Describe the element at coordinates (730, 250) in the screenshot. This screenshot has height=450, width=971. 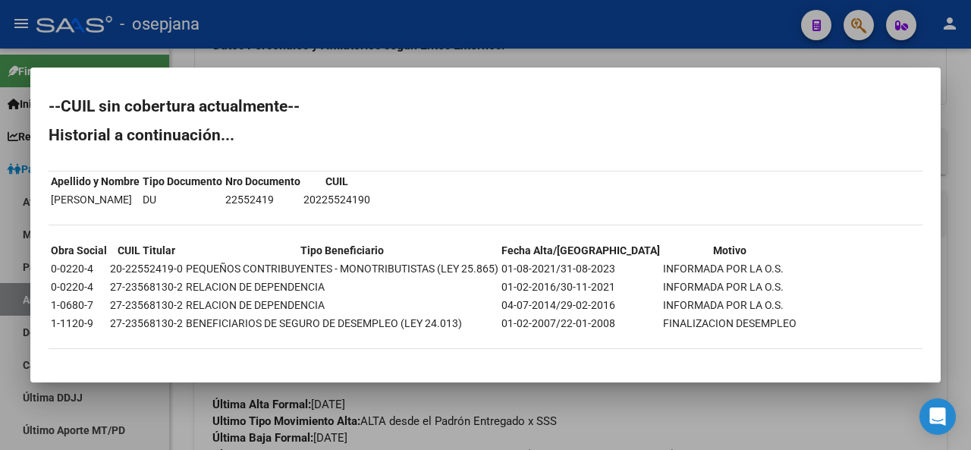
I see `th: Motivo` at that location.